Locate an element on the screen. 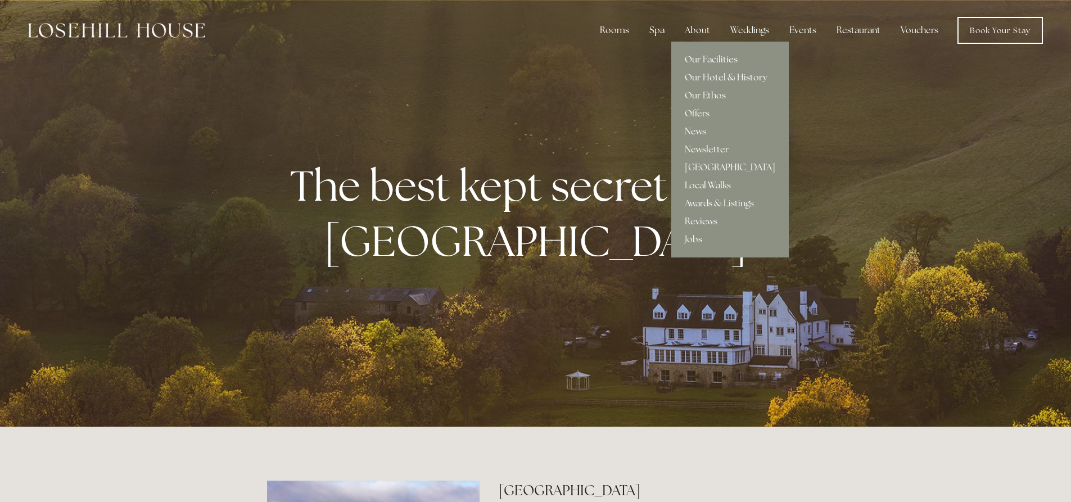 The image size is (1071, 502). a: Our Hotel & History is located at coordinates (730, 78).